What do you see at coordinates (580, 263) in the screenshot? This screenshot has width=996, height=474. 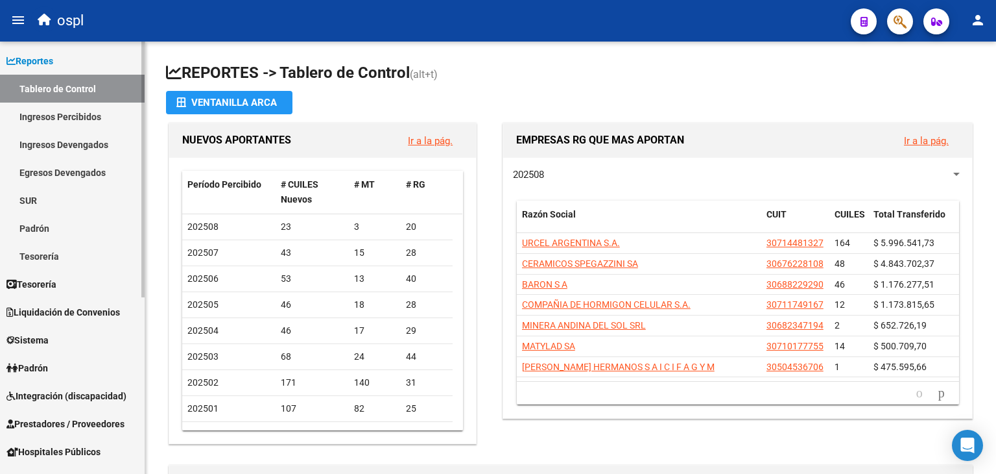 I see `span: CERAMICOS SPEGAZZINI SA` at bounding box center [580, 263].